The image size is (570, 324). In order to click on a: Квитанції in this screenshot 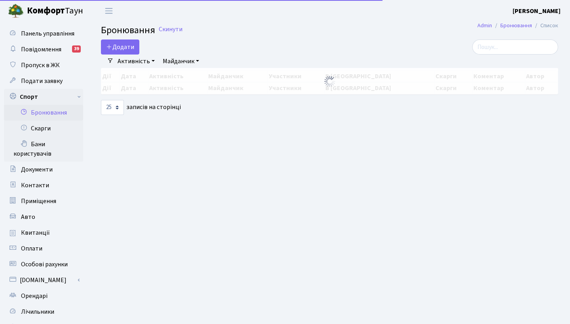, I will do `click(44, 233)`.